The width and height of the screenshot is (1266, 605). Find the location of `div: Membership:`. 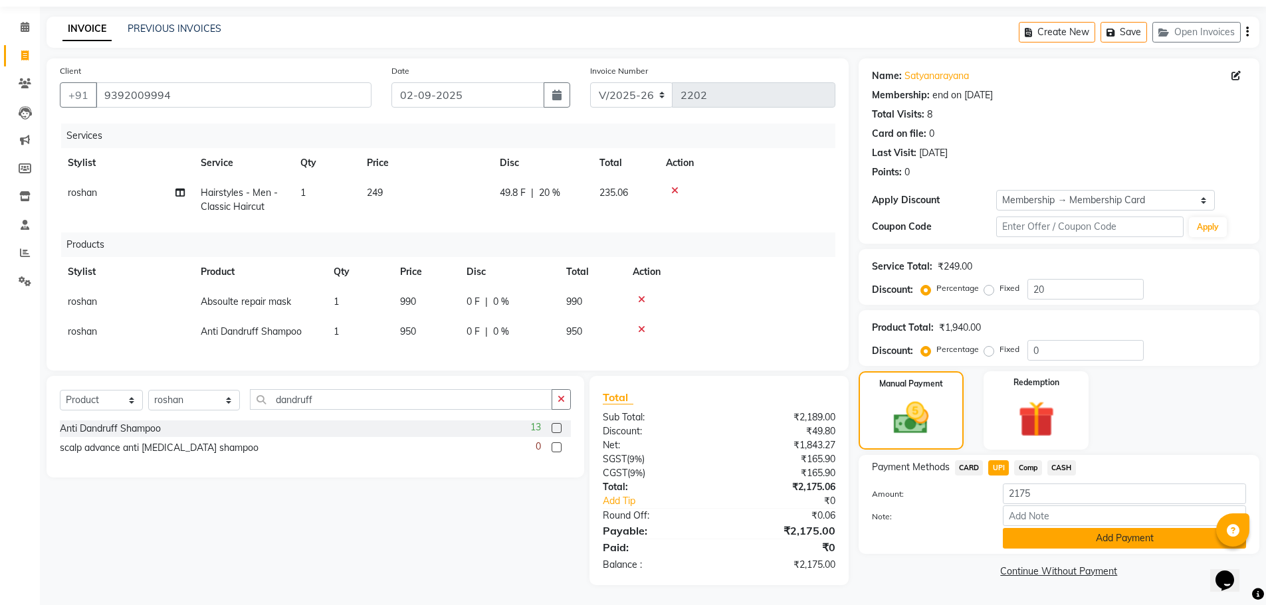

div: Membership: is located at coordinates (901, 95).